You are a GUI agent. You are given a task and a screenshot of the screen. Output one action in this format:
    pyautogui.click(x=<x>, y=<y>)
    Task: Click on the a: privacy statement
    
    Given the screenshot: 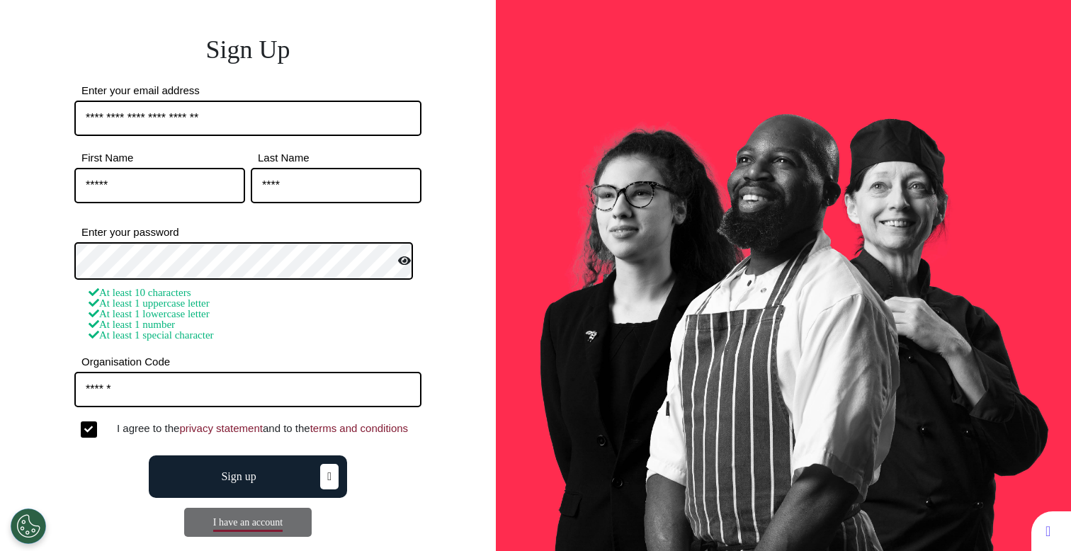 What is the action you would take?
    pyautogui.click(x=221, y=428)
    